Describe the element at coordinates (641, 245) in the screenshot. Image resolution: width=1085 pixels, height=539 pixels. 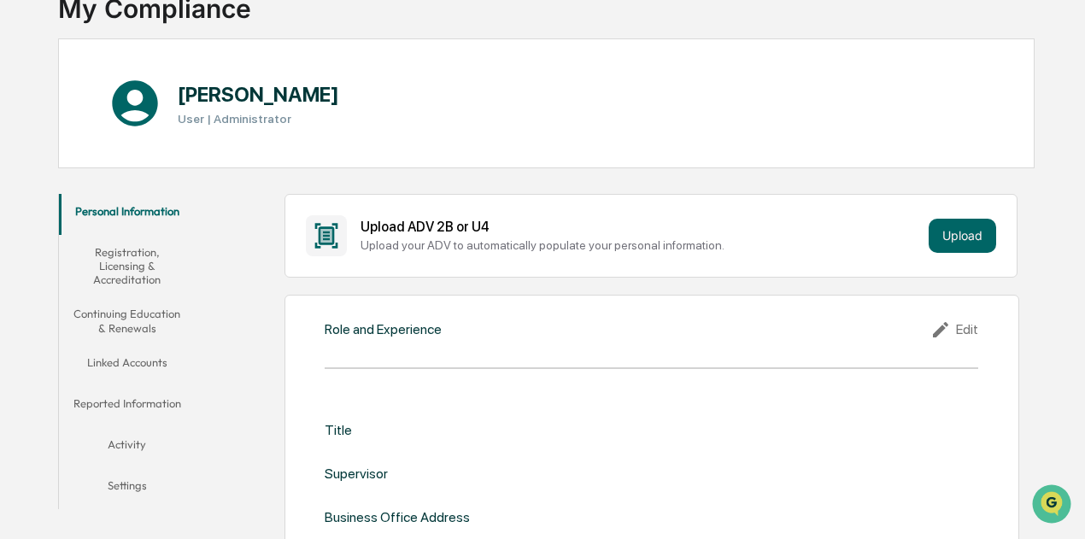
I see `div: Upload your ADV to automatically populate your personal information.` at that location.